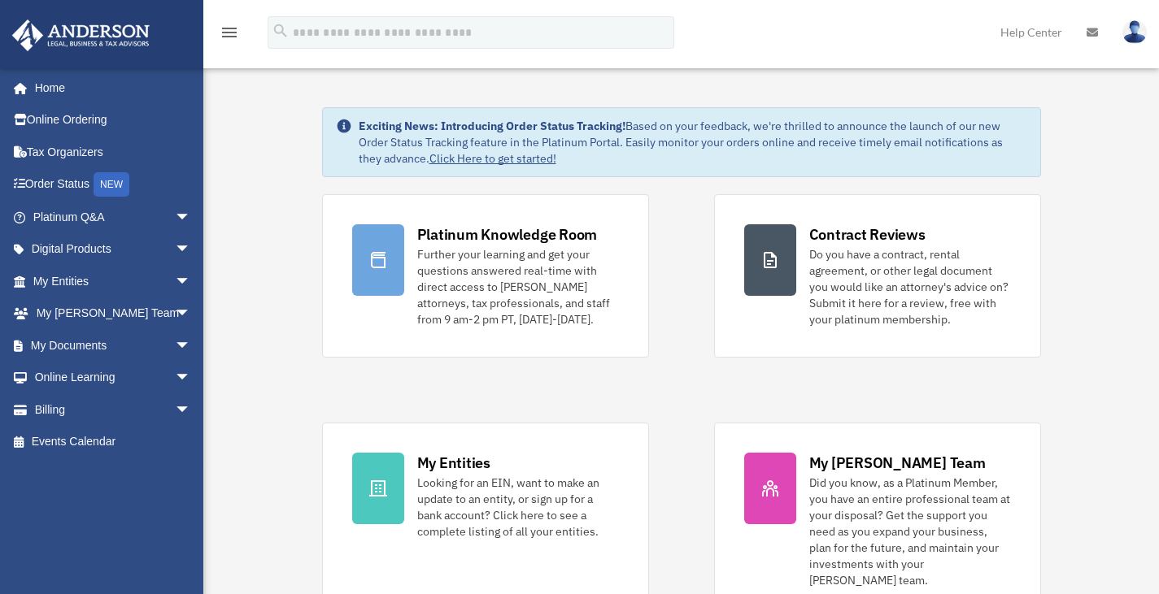 Image resolution: width=1159 pixels, height=594 pixels. Describe the element at coordinates (113, 152) in the screenshot. I see `a: Tax Organizers` at that location.